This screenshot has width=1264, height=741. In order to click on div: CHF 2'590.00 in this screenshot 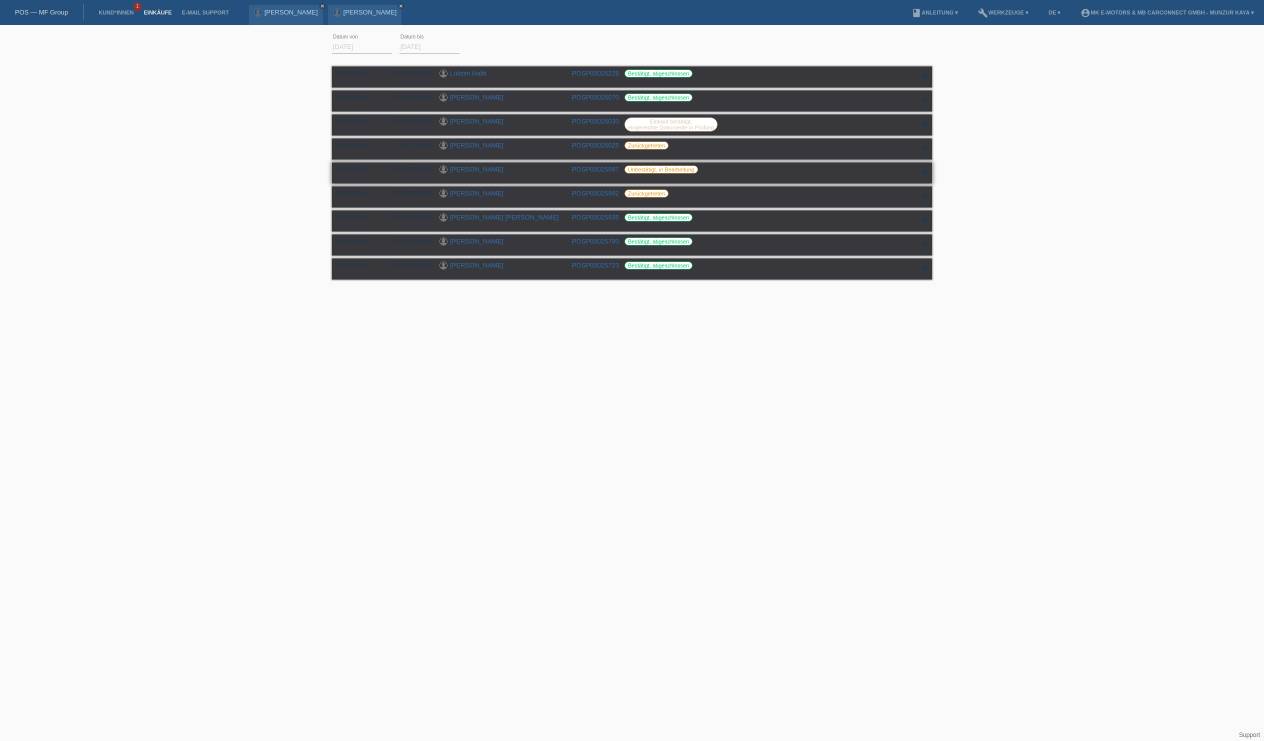, I will do `click(408, 265)`.